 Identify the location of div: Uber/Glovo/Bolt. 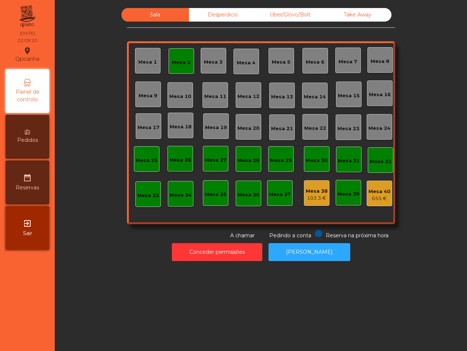
(290, 15).